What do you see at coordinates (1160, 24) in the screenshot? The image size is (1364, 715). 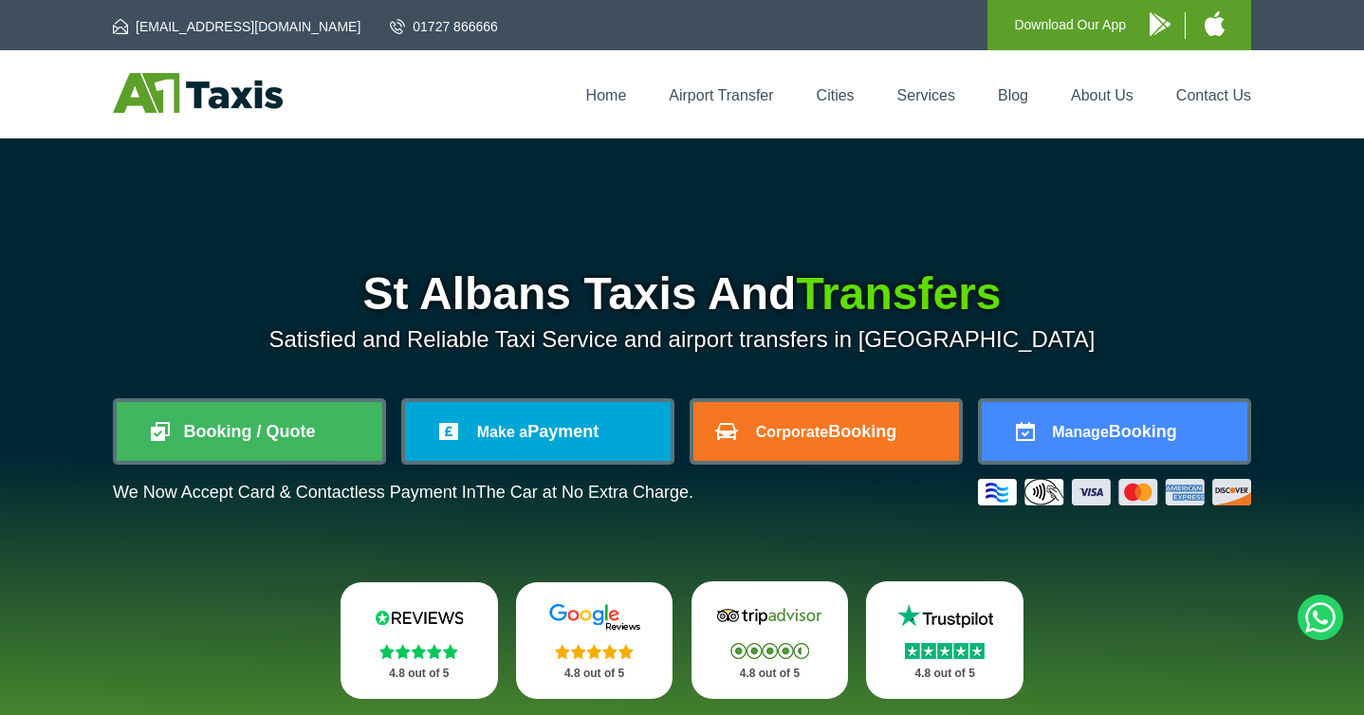 I see `img: A1 Taxis Android App` at bounding box center [1160, 24].